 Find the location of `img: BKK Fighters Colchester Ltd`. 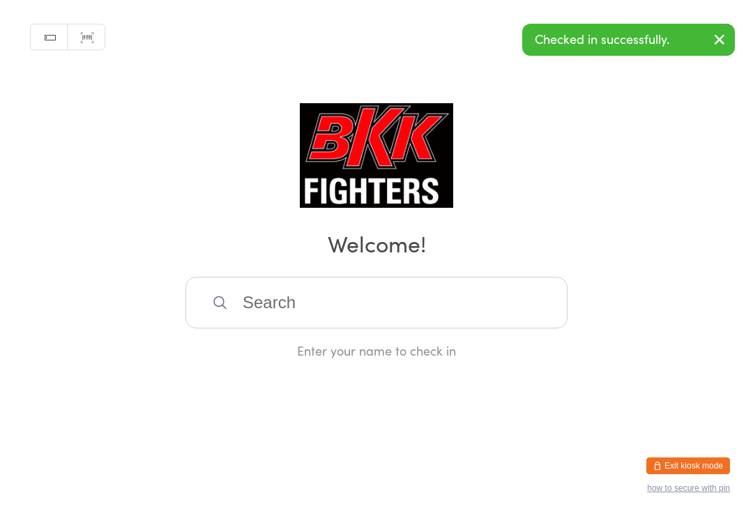

img: BKK Fighters Colchester Ltd is located at coordinates (377, 155).